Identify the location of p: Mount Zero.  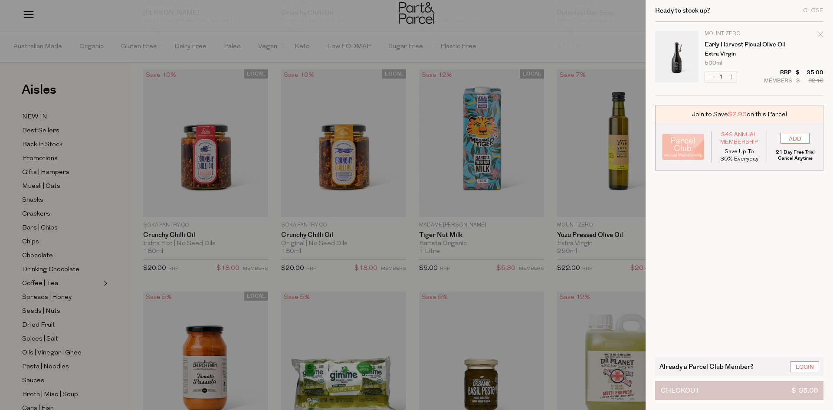
(738, 34).